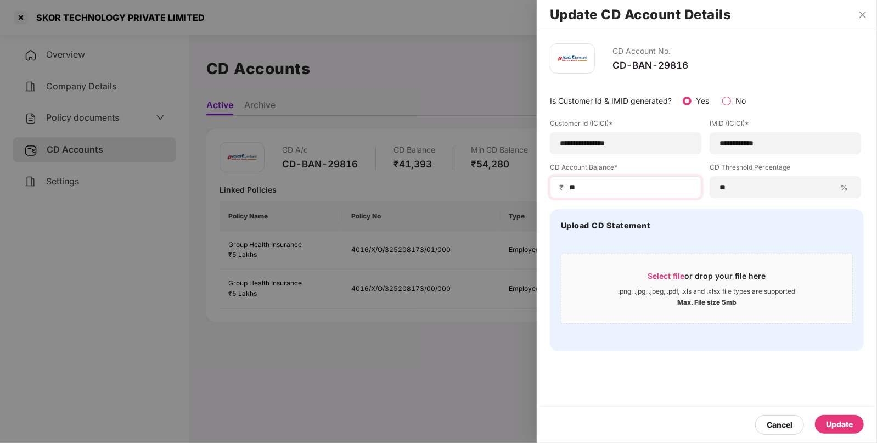  I want to click on img: icici.png, so click(572, 58).